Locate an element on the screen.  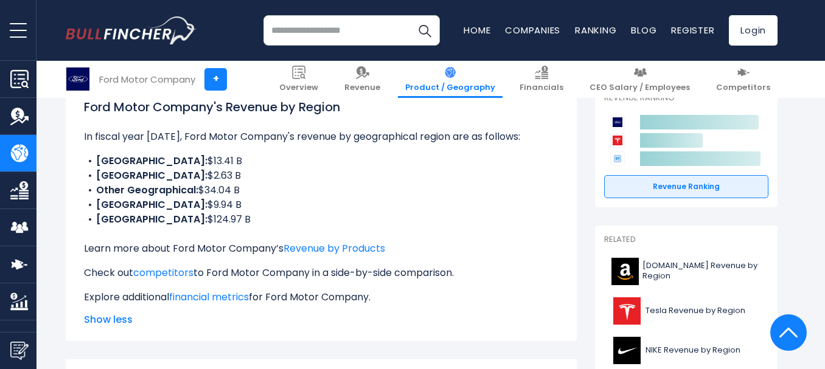
a: Financials is located at coordinates (542, 79).